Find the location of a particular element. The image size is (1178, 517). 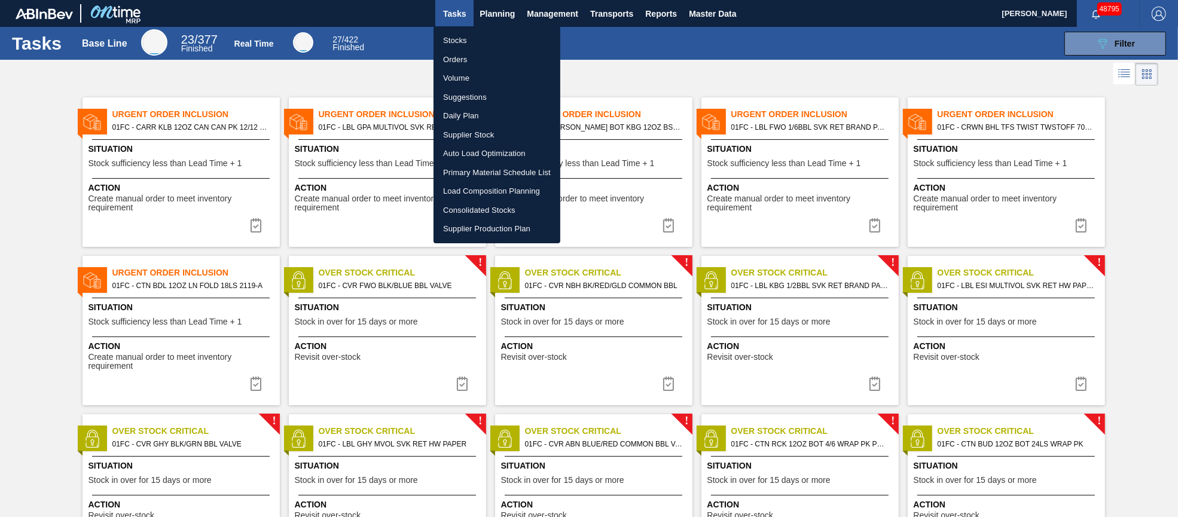

li: Suggestions is located at coordinates (497, 97).